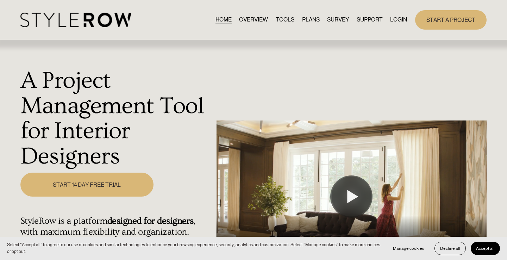 The image size is (507, 260). I want to click on a: folder dropdown, so click(370, 20).